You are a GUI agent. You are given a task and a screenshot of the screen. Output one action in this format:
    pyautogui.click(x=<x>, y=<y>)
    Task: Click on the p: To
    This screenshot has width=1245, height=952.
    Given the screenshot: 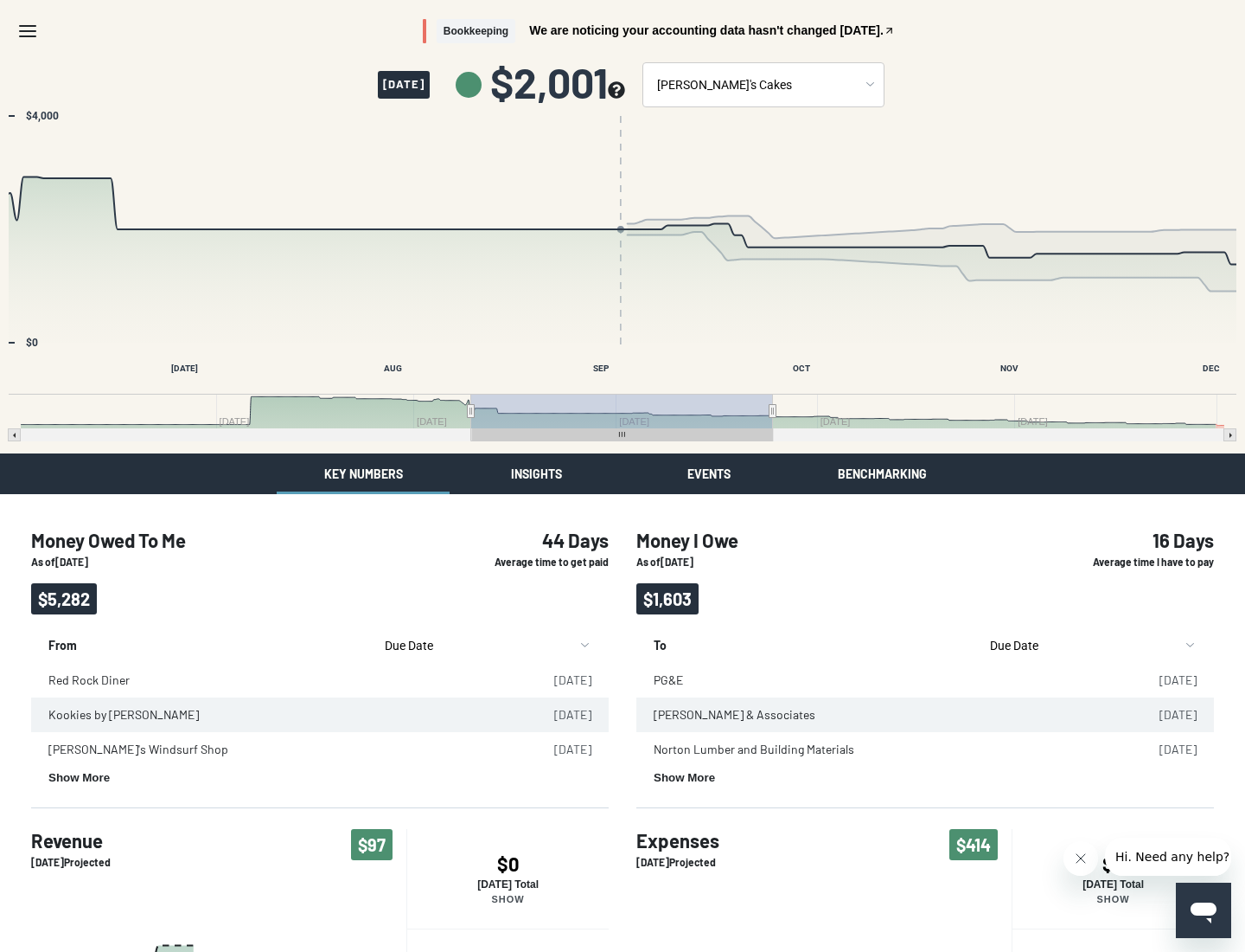 What is the action you would take?
    pyautogui.click(x=810, y=641)
    